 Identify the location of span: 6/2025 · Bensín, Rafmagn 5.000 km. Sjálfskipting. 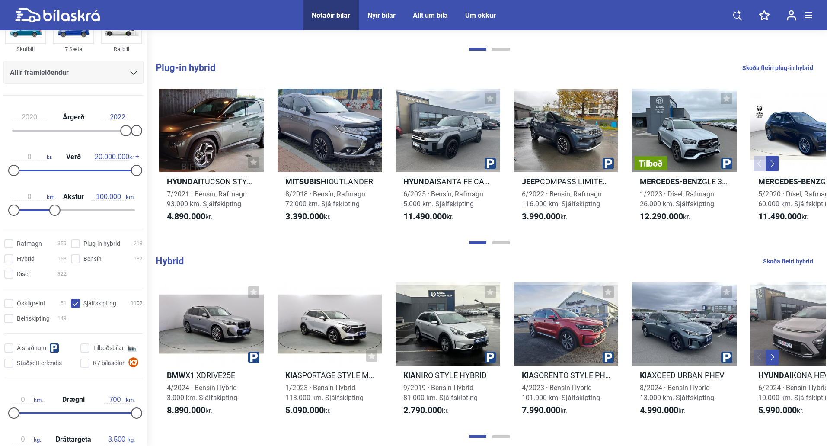
(443, 199).